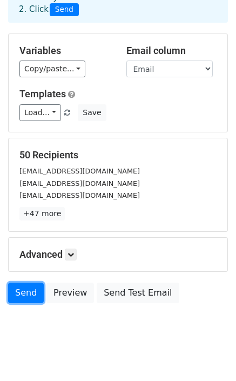 This screenshot has width=236, height=381. I want to click on h5: 50 Recipients, so click(118, 155).